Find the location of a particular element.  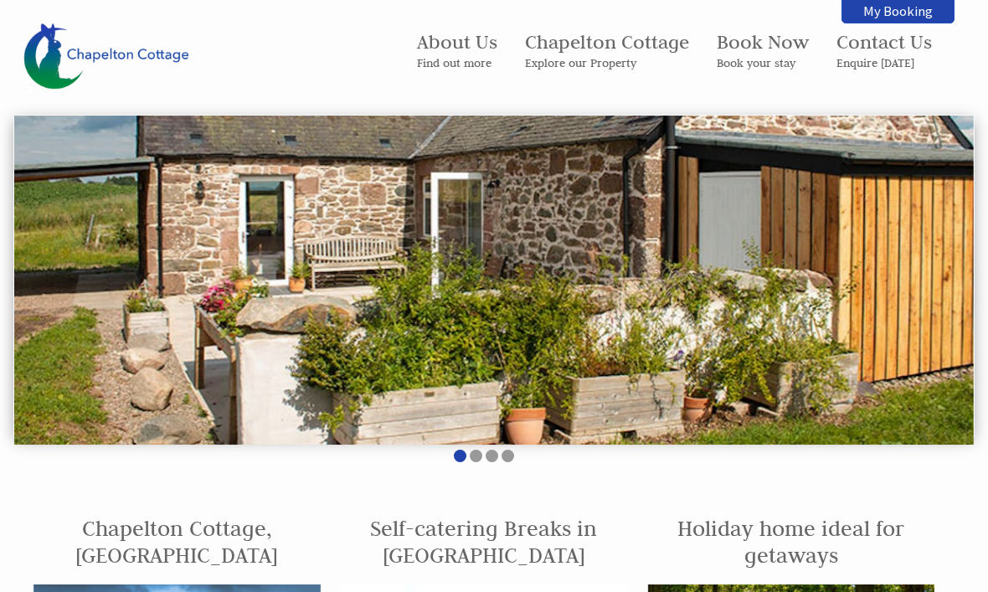

a: Book NowBook your stay is located at coordinates (762, 49).